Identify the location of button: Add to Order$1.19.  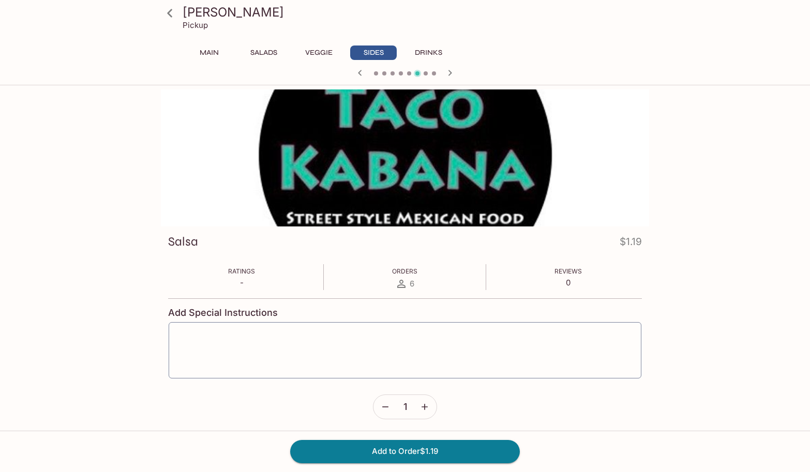
(405, 452).